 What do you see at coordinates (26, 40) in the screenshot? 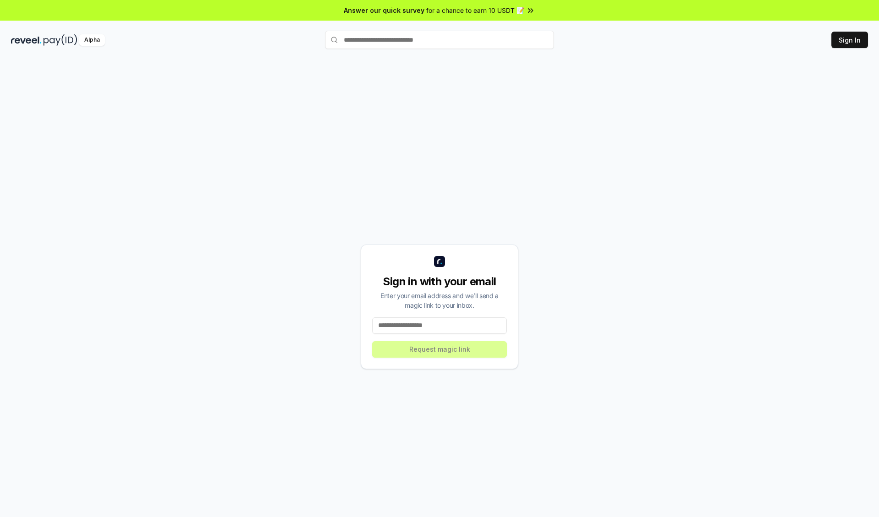
I see `img: reveel_dark` at bounding box center [26, 40].